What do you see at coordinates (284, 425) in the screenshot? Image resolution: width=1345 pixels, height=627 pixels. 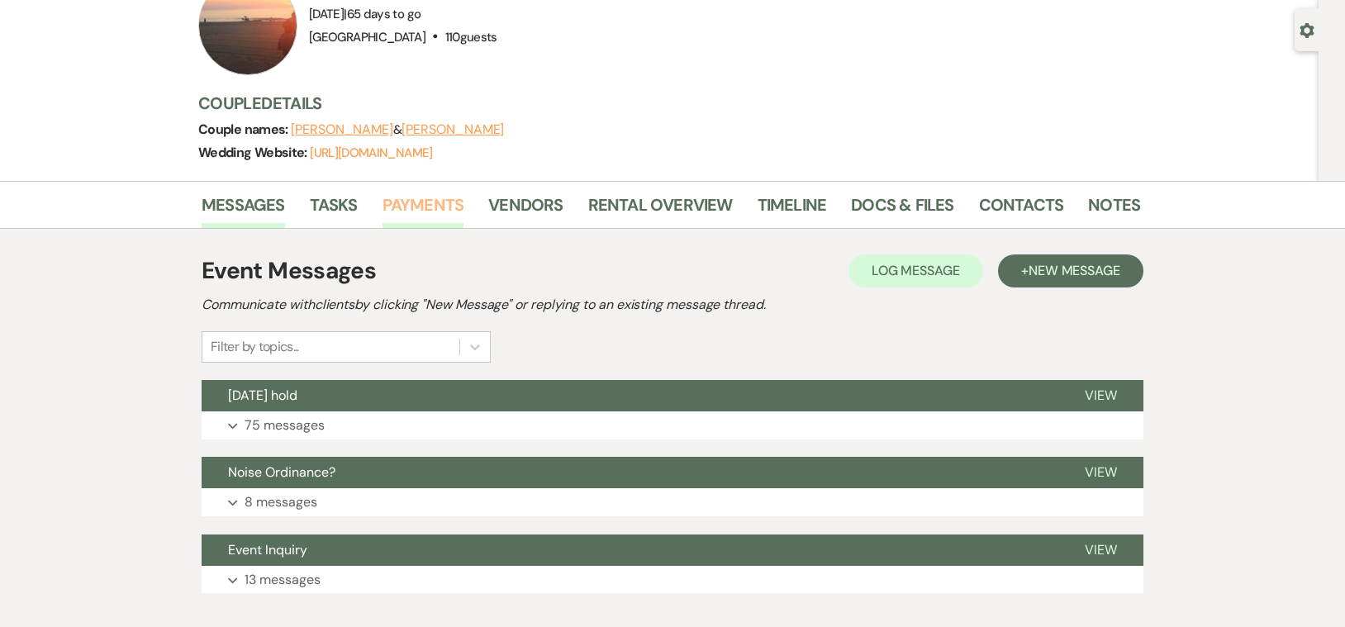 I see `p: 75 messages` at bounding box center [284, 425].